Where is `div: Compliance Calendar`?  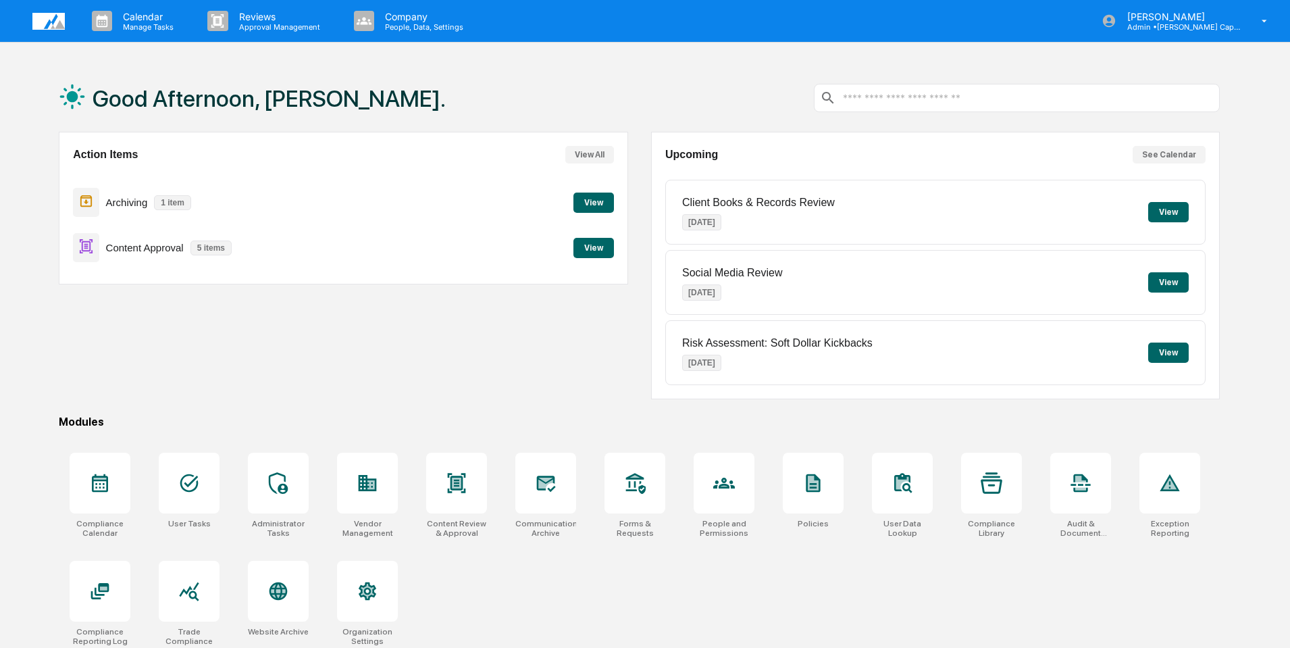
div: Compliance Calendar is located at coordinates (100, 528).